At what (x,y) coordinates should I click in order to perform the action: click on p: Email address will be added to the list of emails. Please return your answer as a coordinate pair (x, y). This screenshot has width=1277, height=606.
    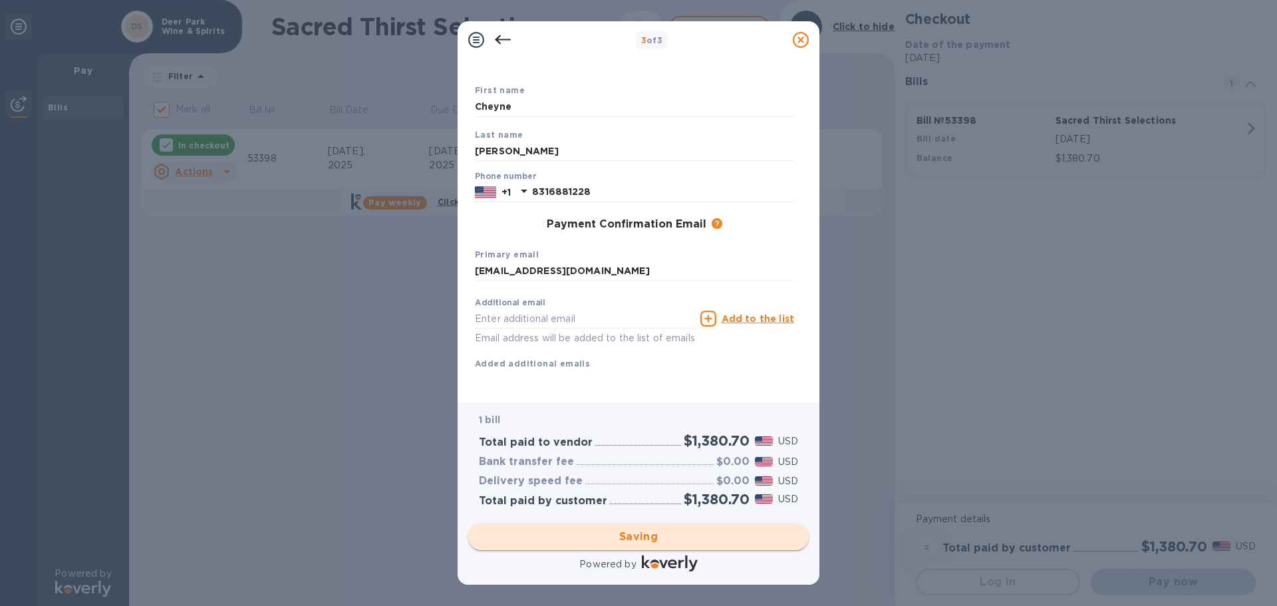
    Looking at the image, I should click on (585, 338).